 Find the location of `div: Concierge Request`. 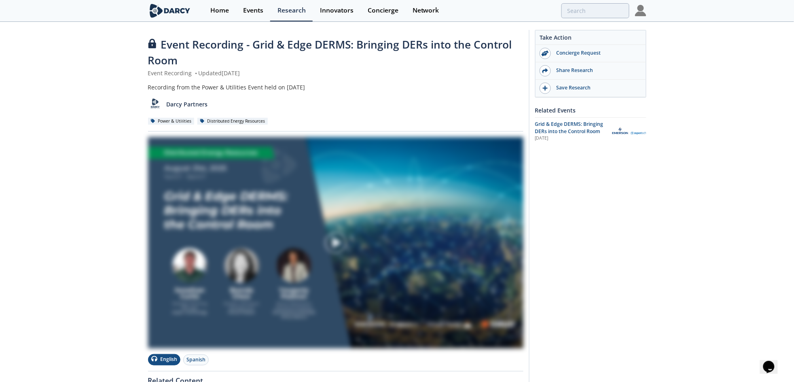

div: Concierge Request is located at coordinates (596, 53).